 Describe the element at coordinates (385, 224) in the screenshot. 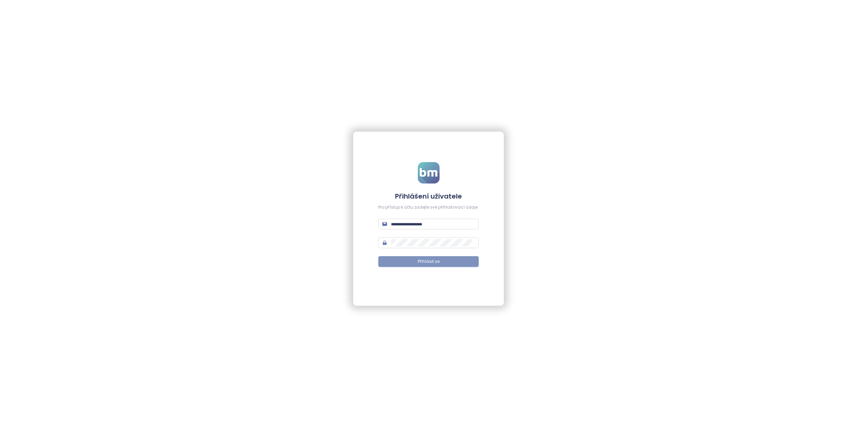

I see `span: mail` at that location.